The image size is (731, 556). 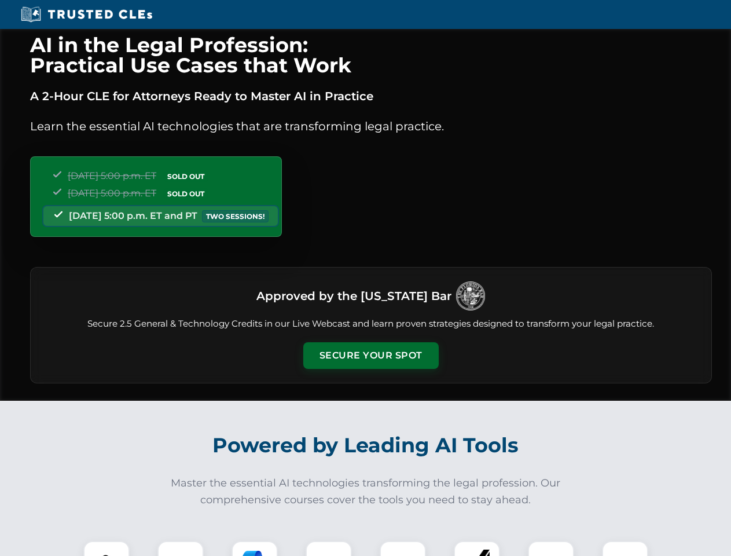 What do you see at coordinates (371, 55) in the screenshot?
I see `h1: AI in the Legal Profession: Practical Use Cases that Work` at bounding box center [371, 55].